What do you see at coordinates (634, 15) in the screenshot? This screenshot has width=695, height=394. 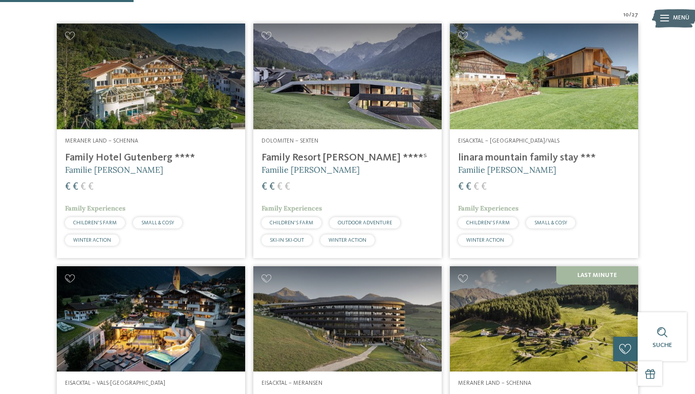 I see `span: 27` at bounding box center [634, 15].